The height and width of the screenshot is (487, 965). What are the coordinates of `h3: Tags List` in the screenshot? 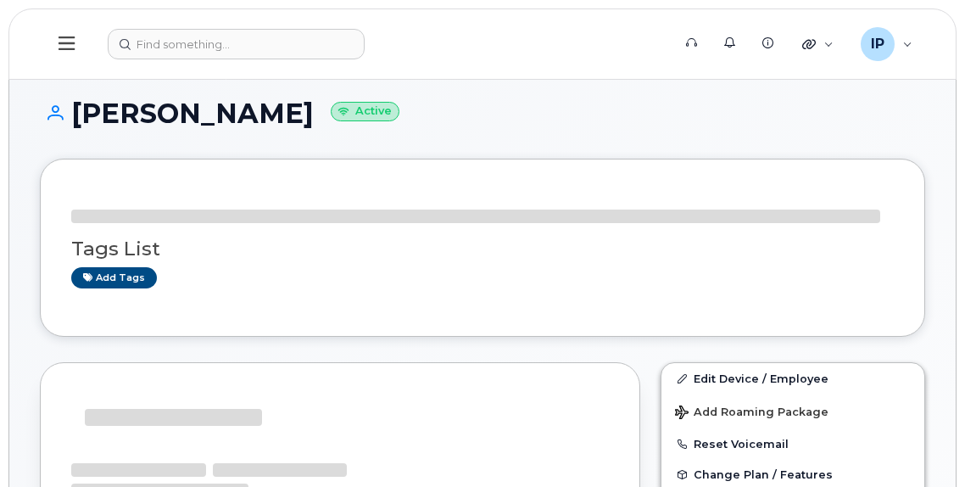 It's located at (482, 248).